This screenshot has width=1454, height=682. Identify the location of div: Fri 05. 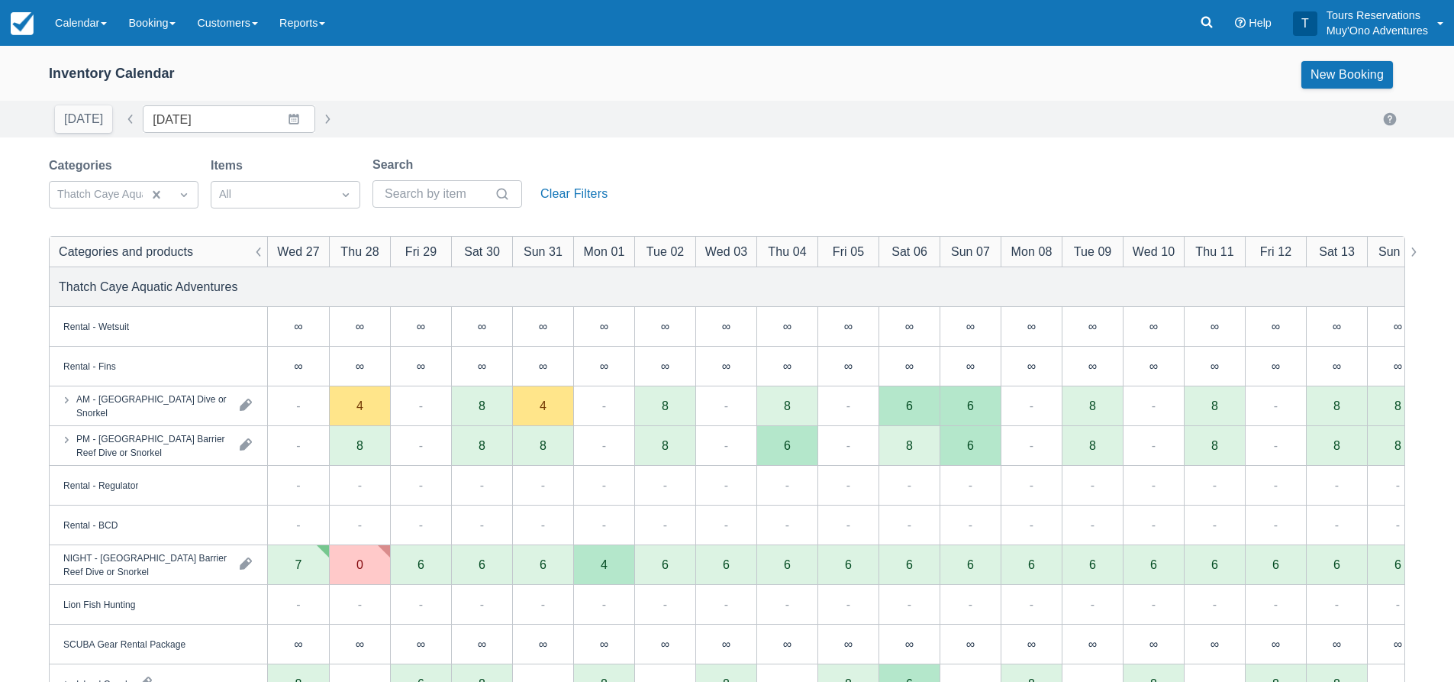
(848, 251).